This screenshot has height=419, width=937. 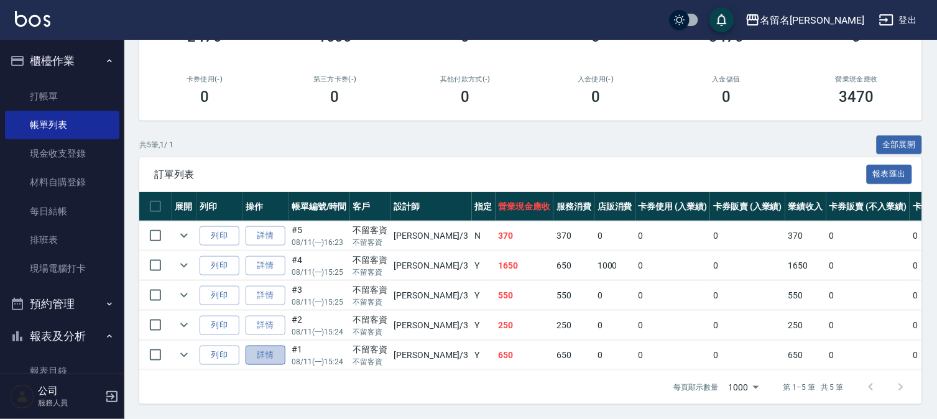 I want to click on h5: 公司, so click(x=70, y=391).